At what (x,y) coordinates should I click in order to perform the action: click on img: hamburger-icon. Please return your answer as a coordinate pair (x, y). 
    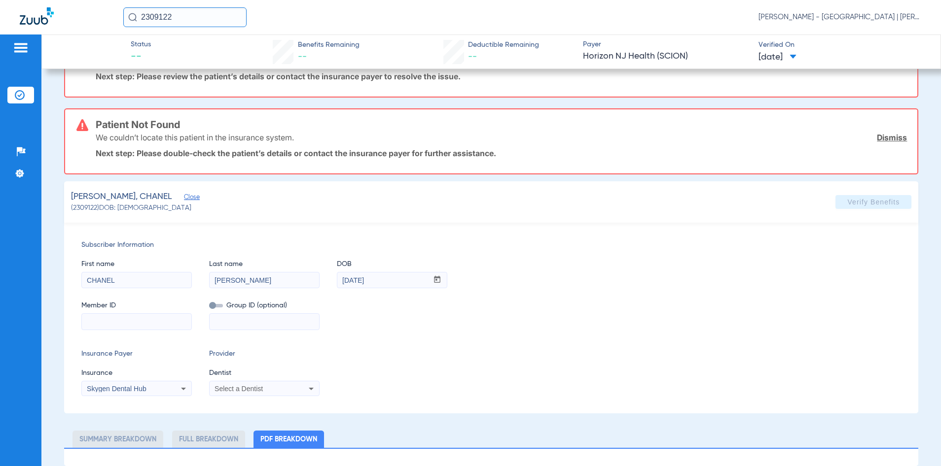
    Looking at the image, I should click on (21, 48).